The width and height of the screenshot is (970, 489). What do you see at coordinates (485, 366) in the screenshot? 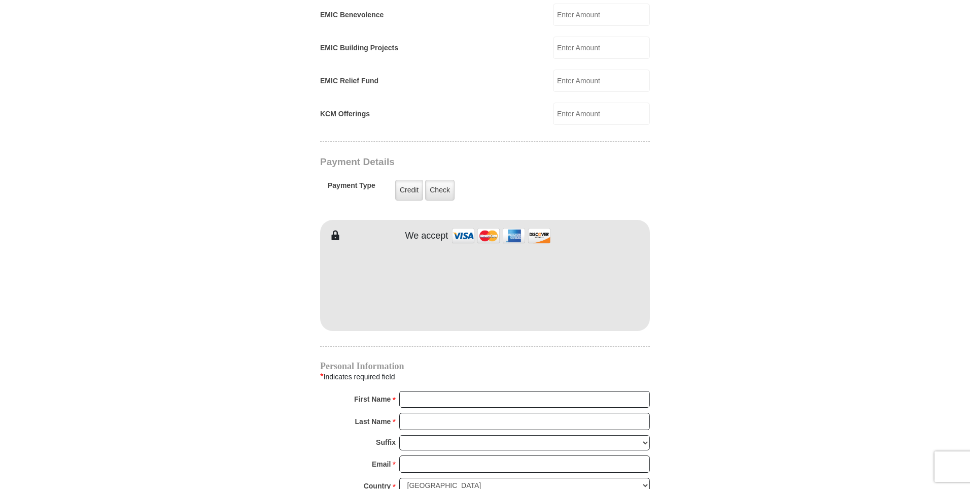
I see `h4: Personal Information` at bounding box center [485, 366].